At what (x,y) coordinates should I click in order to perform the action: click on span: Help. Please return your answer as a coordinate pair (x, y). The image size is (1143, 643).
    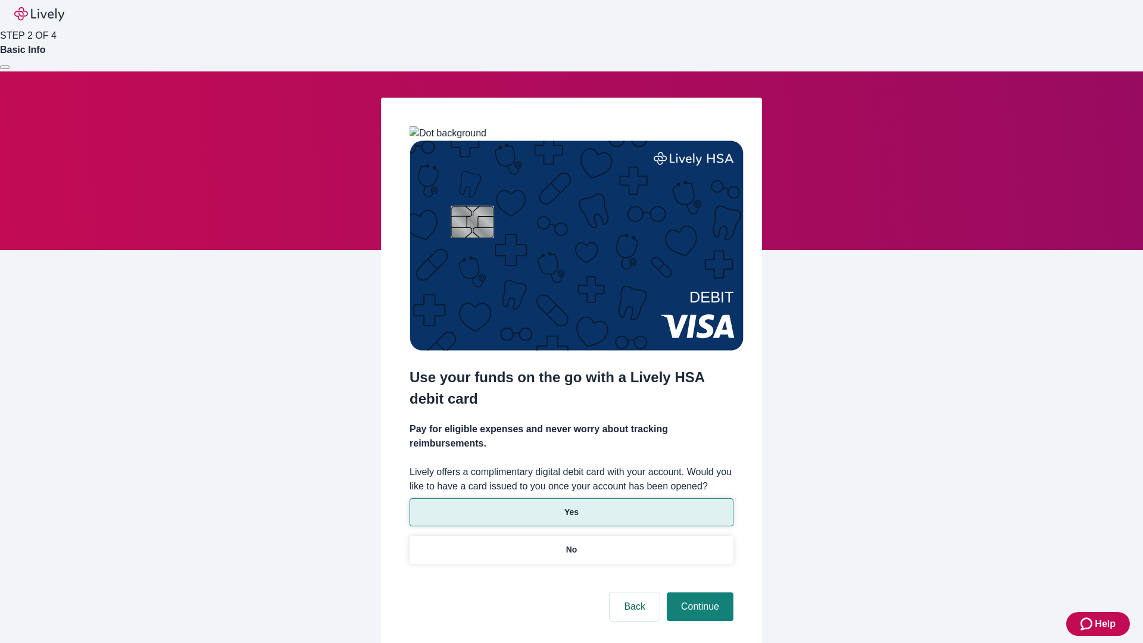
    Looking at the image, I should click on (1105, 624).